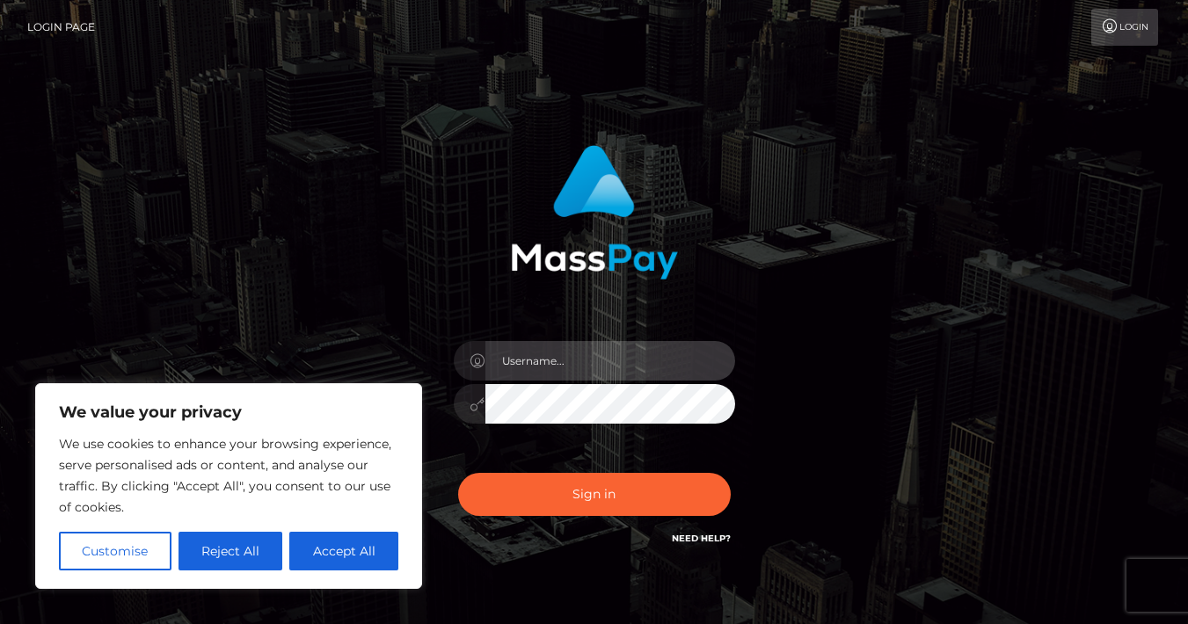 This screenshot has height=624, width=1188. I want to click on button: Sign in, so click(594, 494).